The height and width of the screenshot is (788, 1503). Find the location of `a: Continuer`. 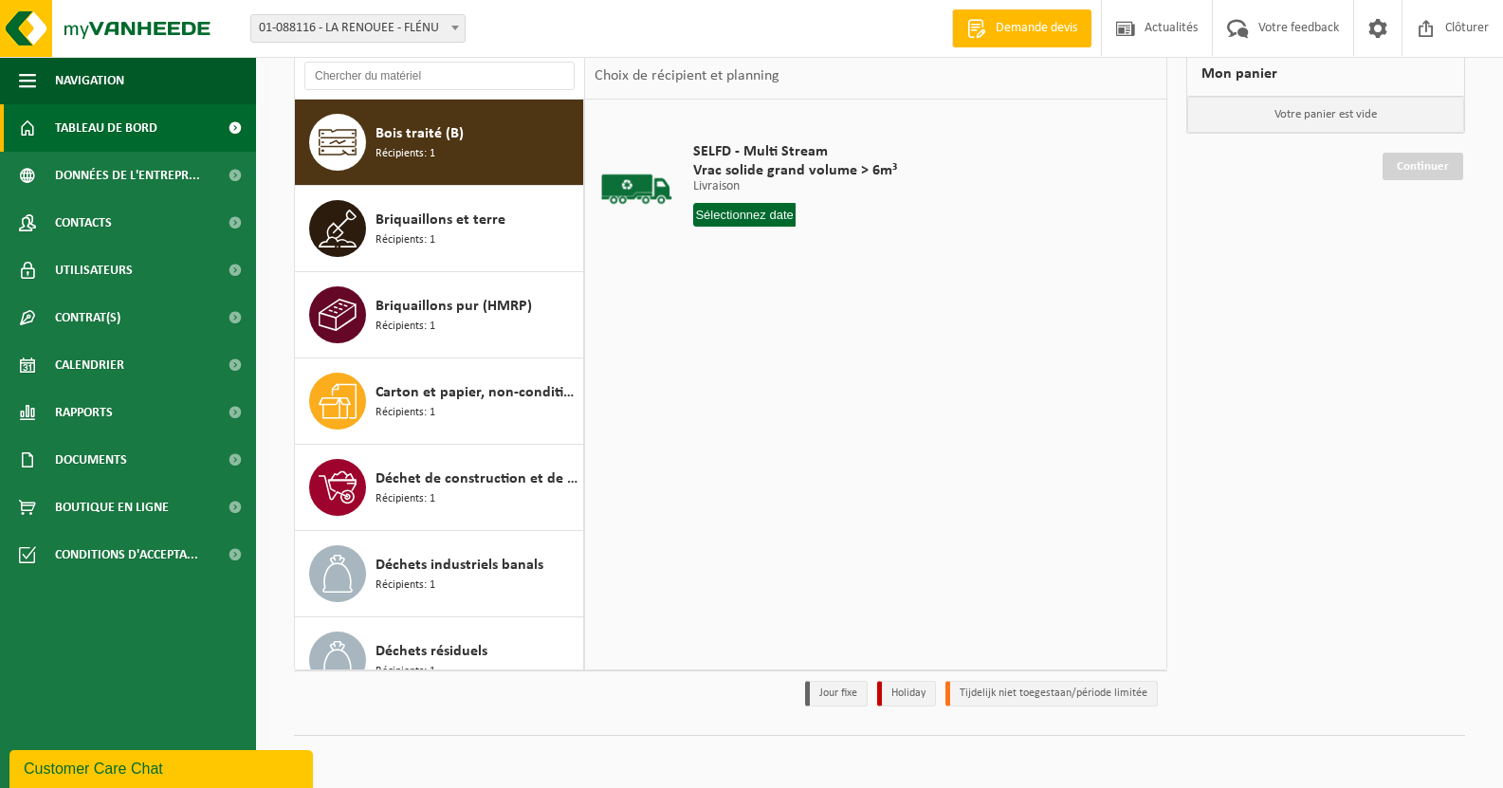

a: Continuer is located at coordinates (1422, 166).